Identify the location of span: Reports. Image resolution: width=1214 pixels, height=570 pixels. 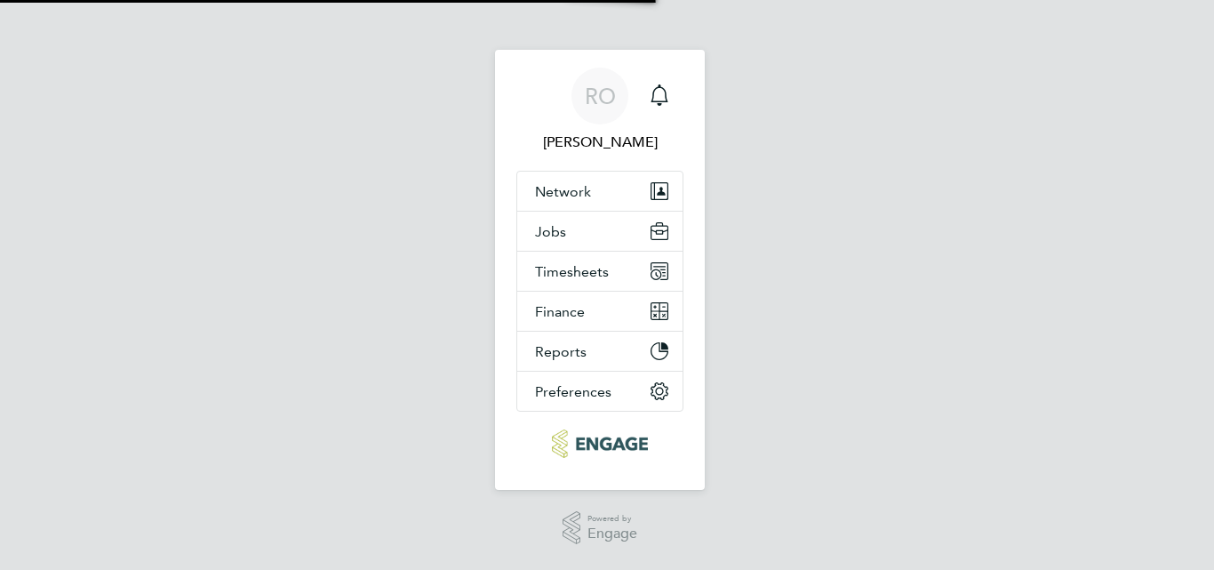
(561, 351).